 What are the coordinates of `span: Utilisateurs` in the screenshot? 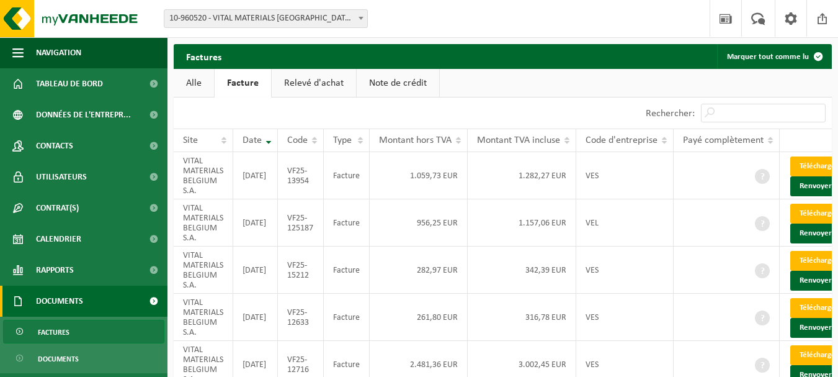 It's located at (61, 177).